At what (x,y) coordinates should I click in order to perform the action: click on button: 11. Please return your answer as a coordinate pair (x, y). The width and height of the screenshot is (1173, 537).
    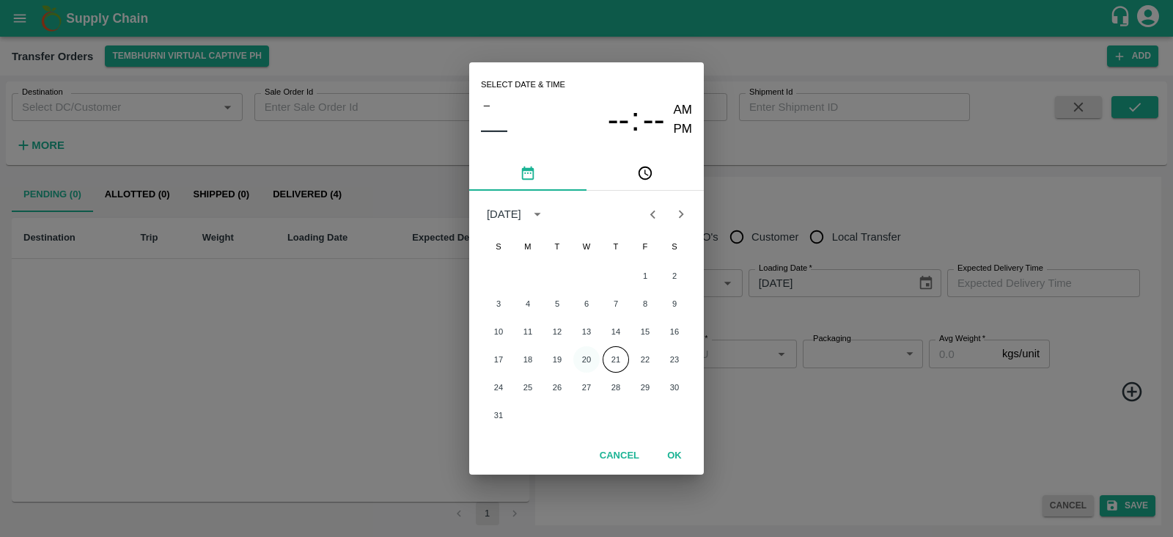
    Looking at the image, I should click on (528, 332).